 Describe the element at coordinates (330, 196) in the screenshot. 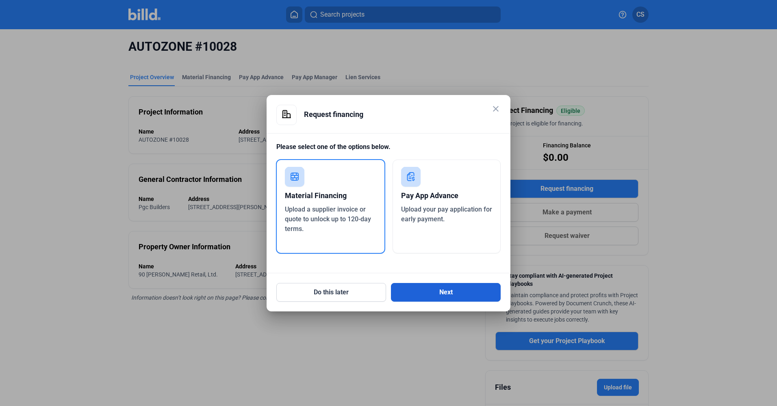

I see `div: Material Financing` at that location.